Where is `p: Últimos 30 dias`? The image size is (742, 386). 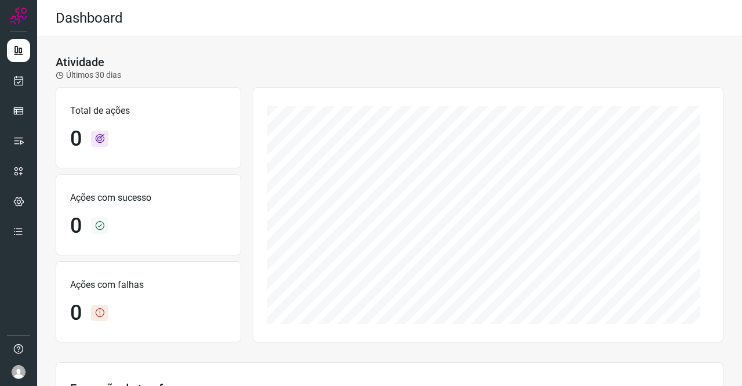 p: Últimos 30 dias is located at coordinates (88, 75).